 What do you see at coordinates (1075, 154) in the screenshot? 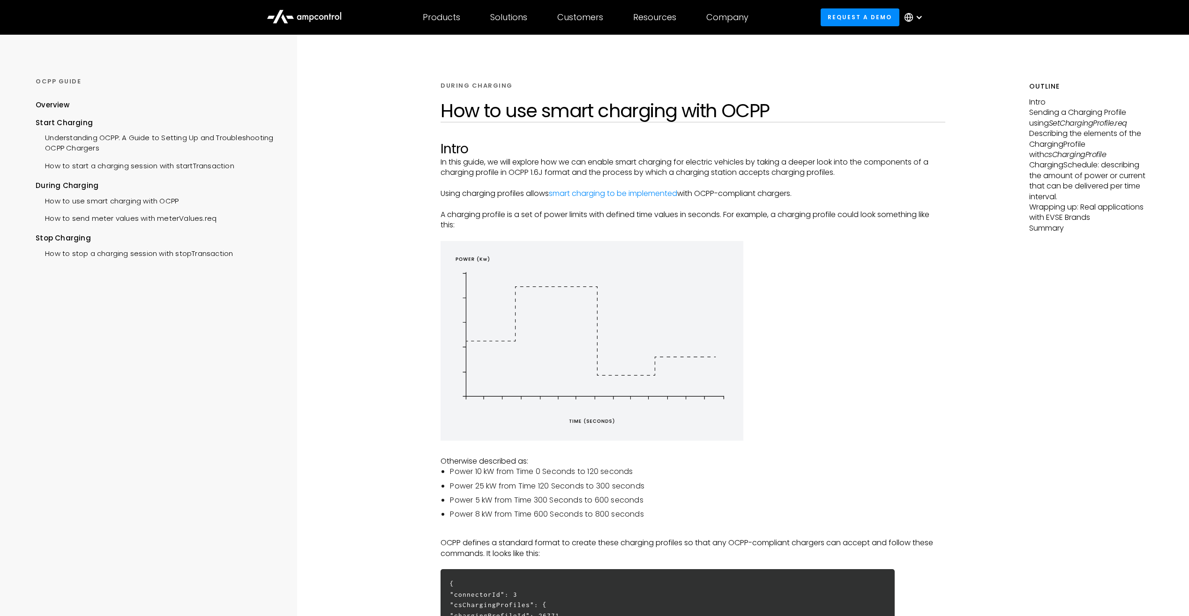
I see `em: csChargingProfile` at bounding box center [1075, 154].